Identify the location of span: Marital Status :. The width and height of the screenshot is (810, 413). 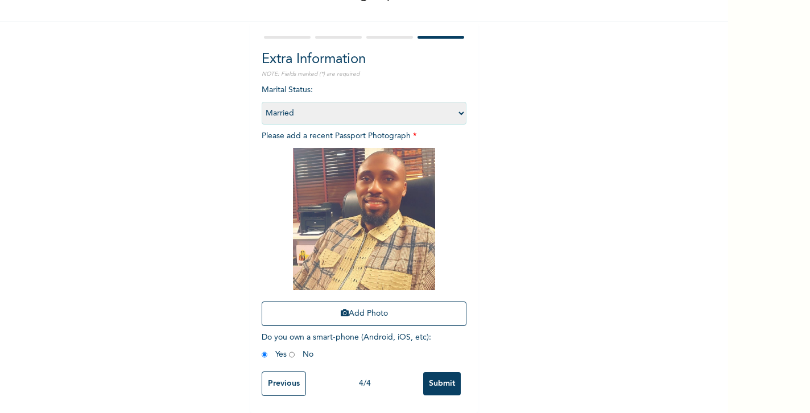
(364, 101).